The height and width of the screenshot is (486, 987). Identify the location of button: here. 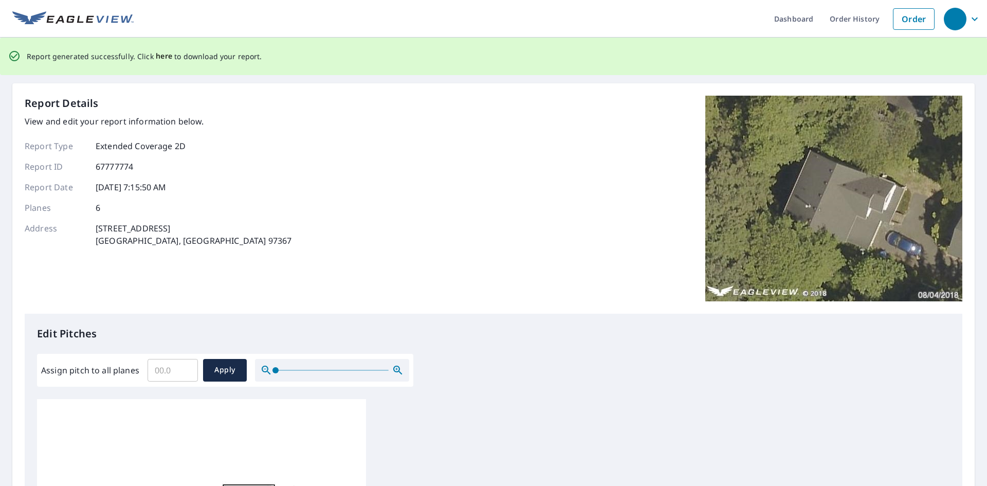
(164, 56).